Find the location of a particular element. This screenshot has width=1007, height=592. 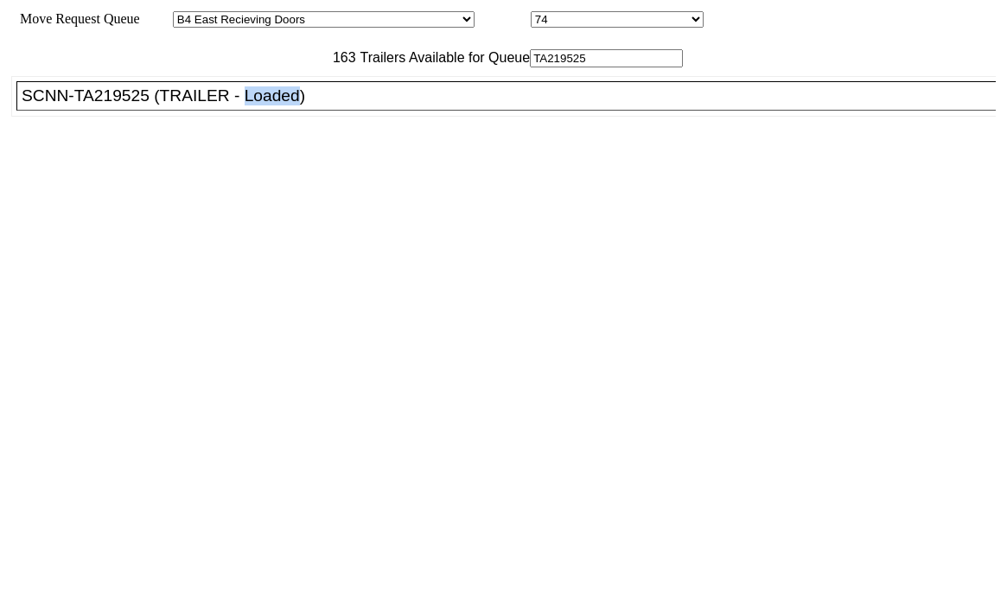

span: Trailers Available for Queue is located at coordinates (443, 57).